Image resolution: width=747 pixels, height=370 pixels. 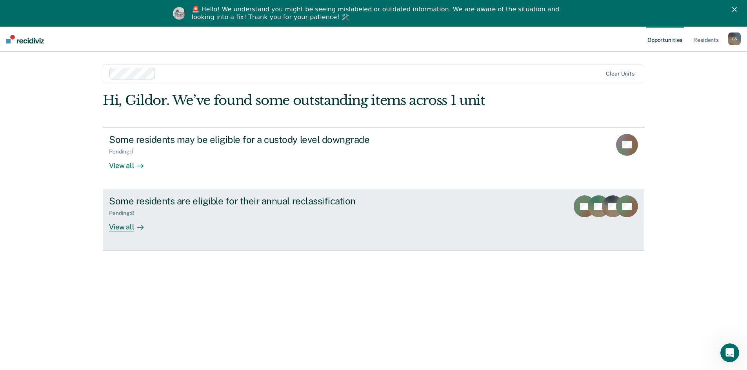 What do you see at coordinates (247, 140) in the screenshot?
I see `div: Some residents may be eligible for a custody level downgrade` at bounding box center [247, 140].